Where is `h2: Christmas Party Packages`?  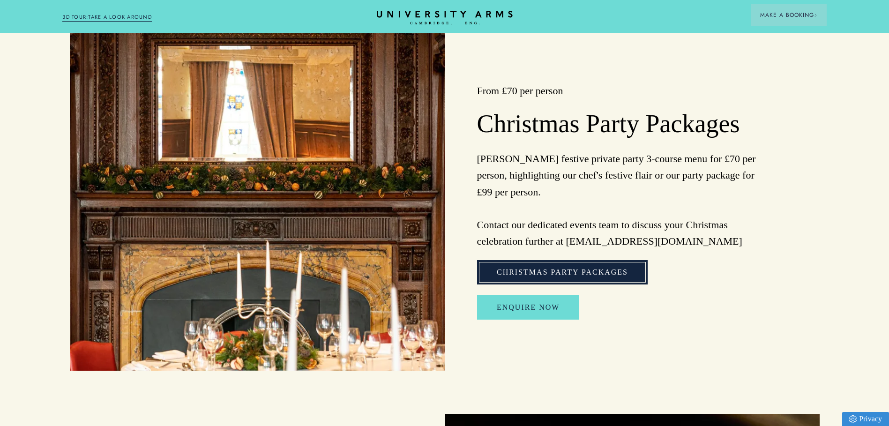 h2: Christmas Party Packages is located at coordinates (617, 124).